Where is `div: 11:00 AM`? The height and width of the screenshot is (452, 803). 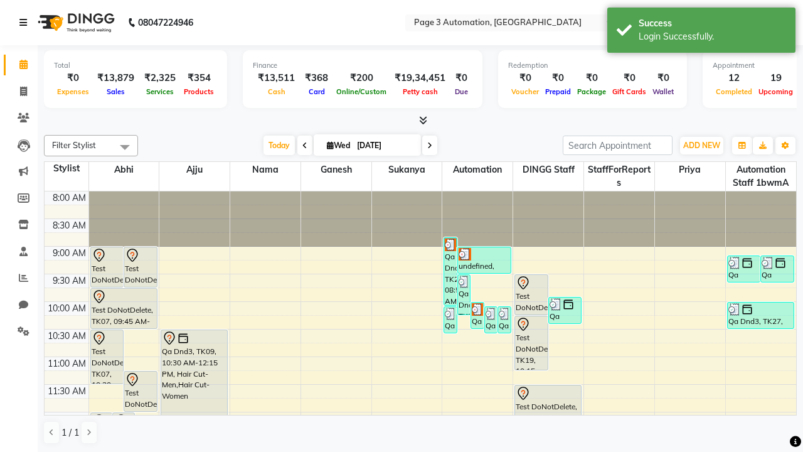
div: 11:00 AM is located at coordinates (67, 363).